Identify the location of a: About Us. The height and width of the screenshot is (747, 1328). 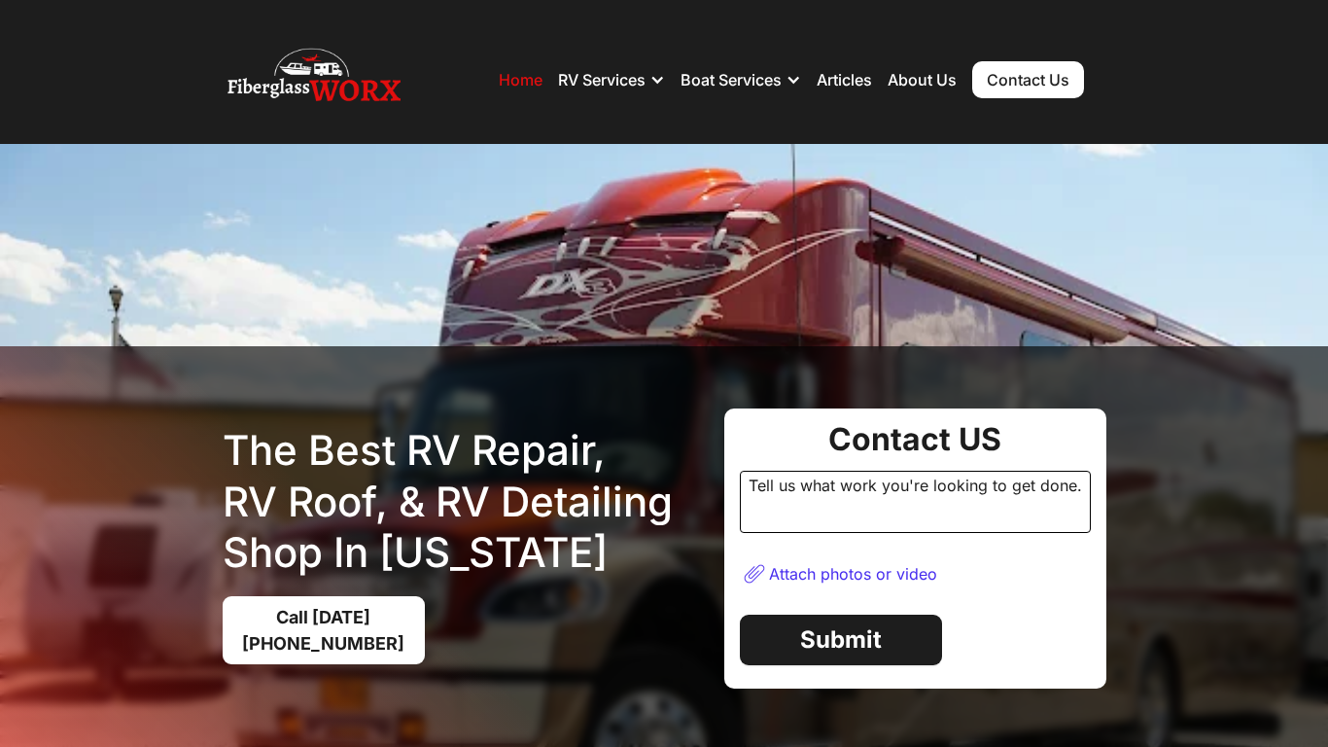
(921, 80).